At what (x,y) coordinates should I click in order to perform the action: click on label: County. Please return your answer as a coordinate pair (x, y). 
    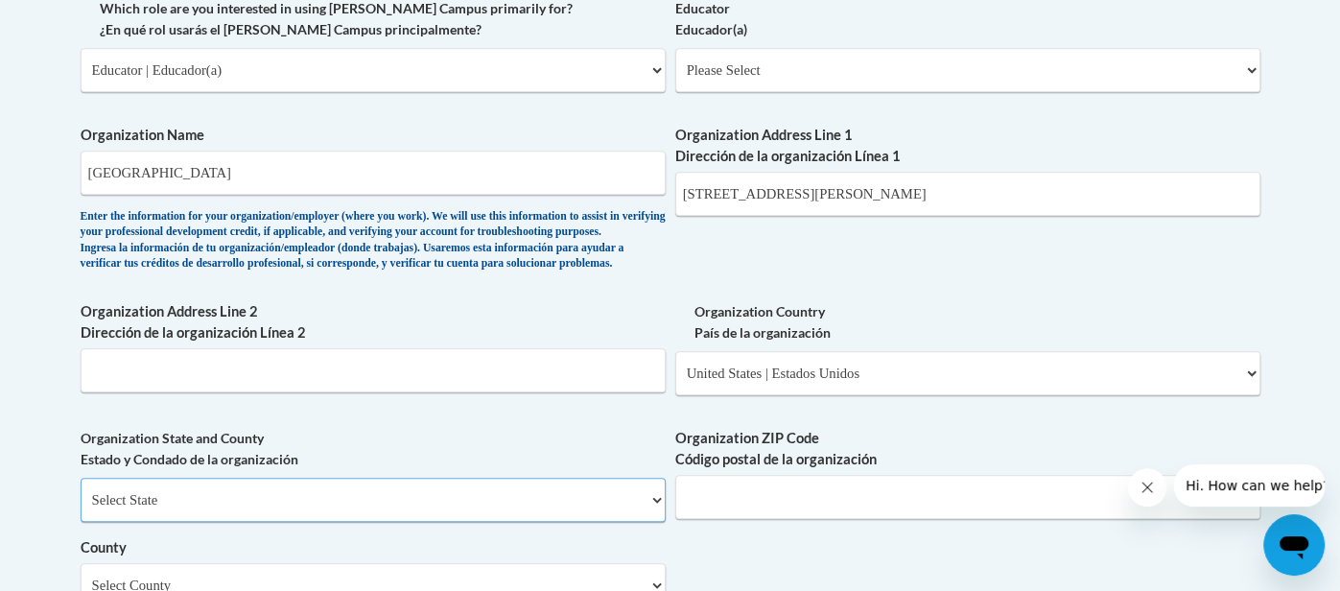
    Looking at the image, I should click on (373, 548).